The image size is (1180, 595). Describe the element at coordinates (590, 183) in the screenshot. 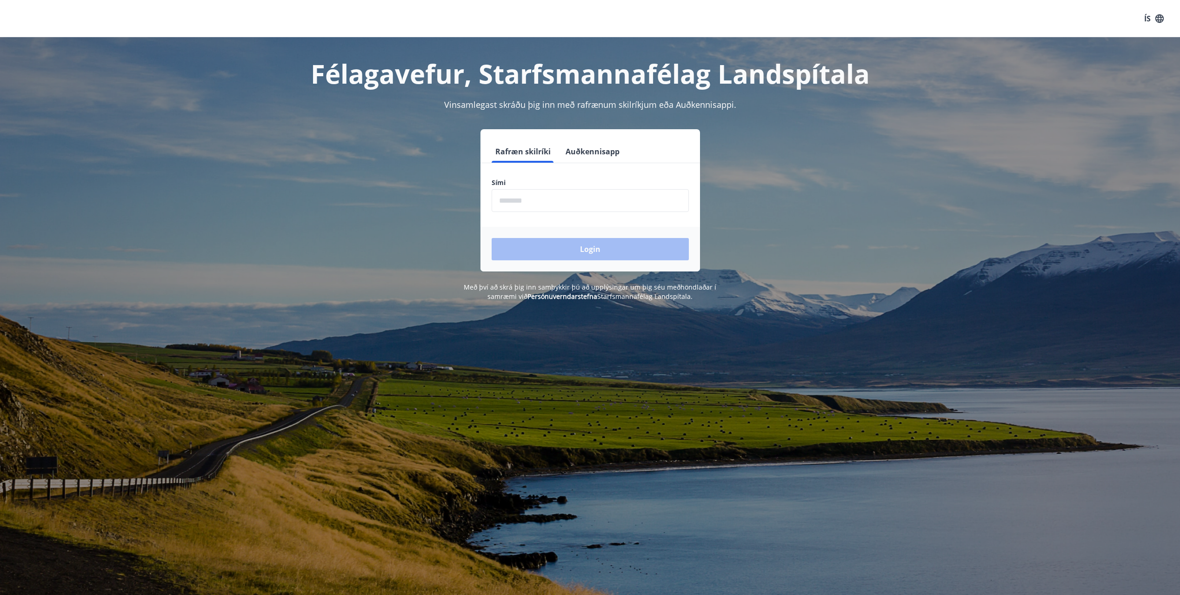

I see `label: Sími` at that location.